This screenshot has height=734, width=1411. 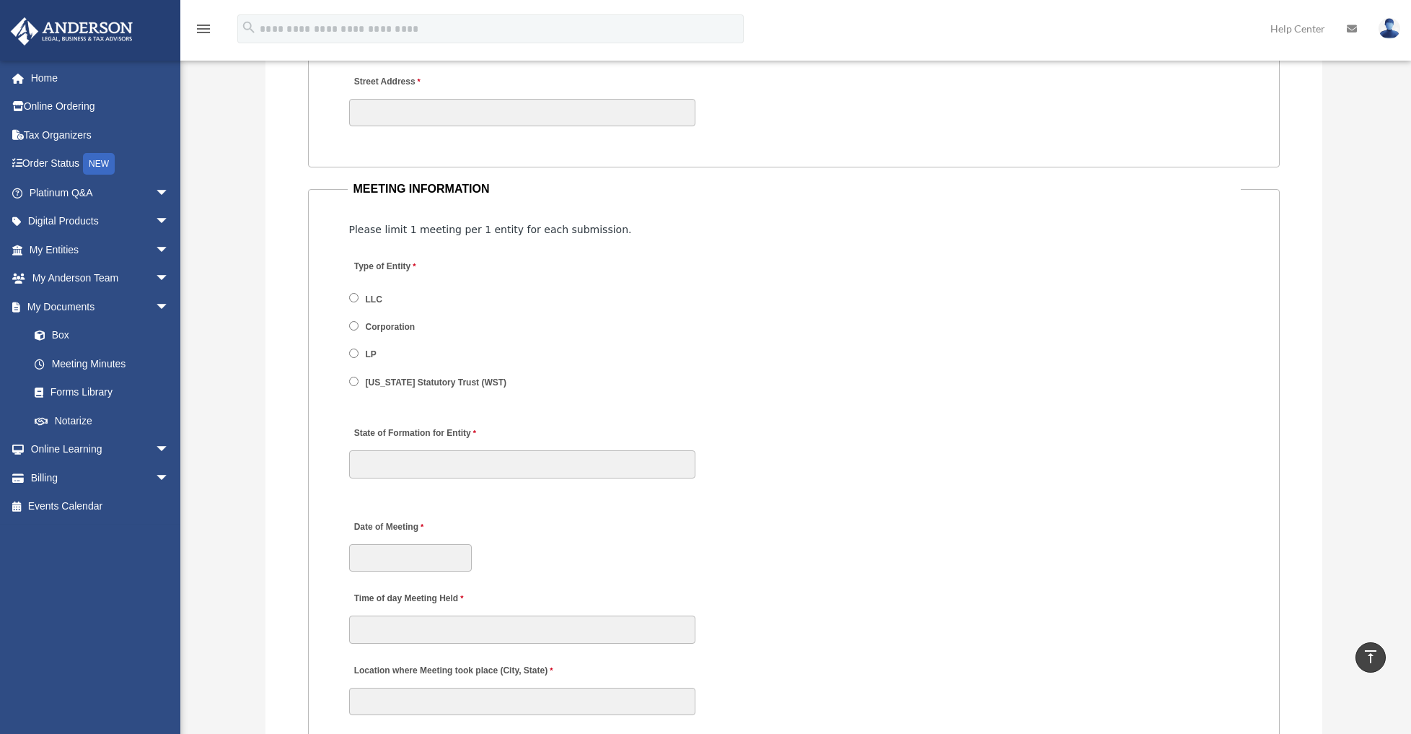 I want to click on a: Box, so click(x=105, y=335).